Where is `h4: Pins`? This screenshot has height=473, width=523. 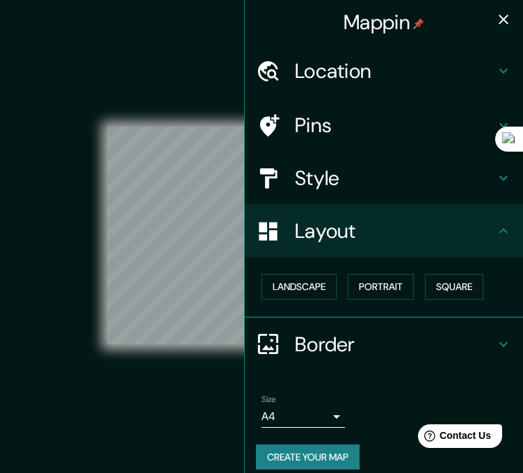 h4: Pins is located at coordinates (395, 125).